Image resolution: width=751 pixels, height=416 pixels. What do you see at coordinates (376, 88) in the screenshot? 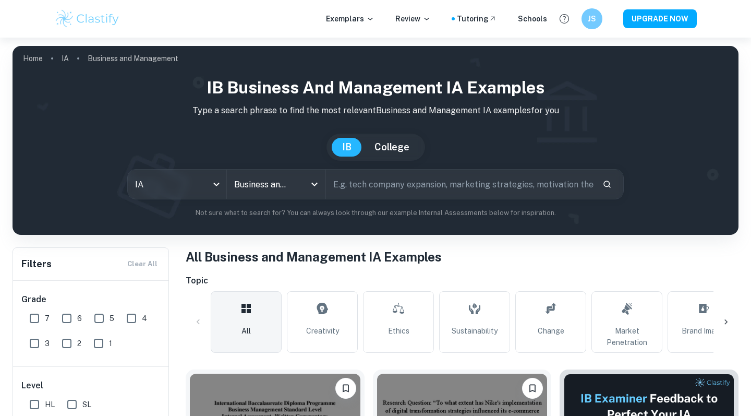
I see `h1: IB Business and Management IA examples` at bounding box center [376, 88].